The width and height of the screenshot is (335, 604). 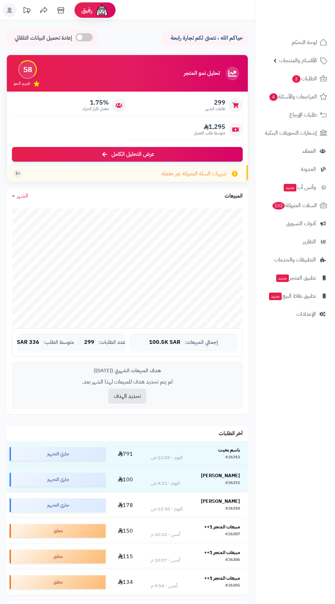 I want to click on h3: المبيعات, so click(x=234, y=196).